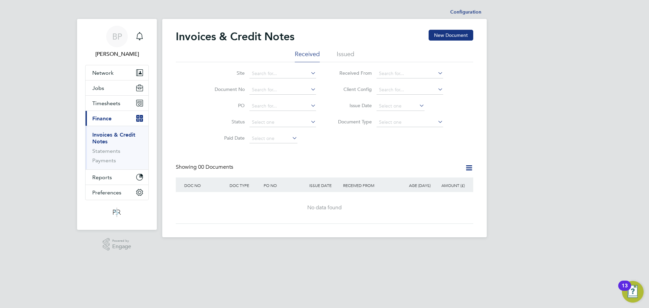  I want to click on span: Reports, so click(102, 177).